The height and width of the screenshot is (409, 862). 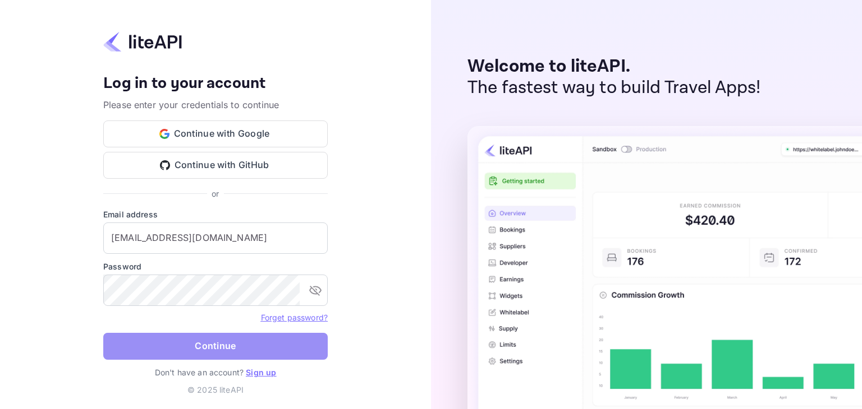 I want to click on p: The fastest way to build Travel Apps!, so click(x=614, y=88).